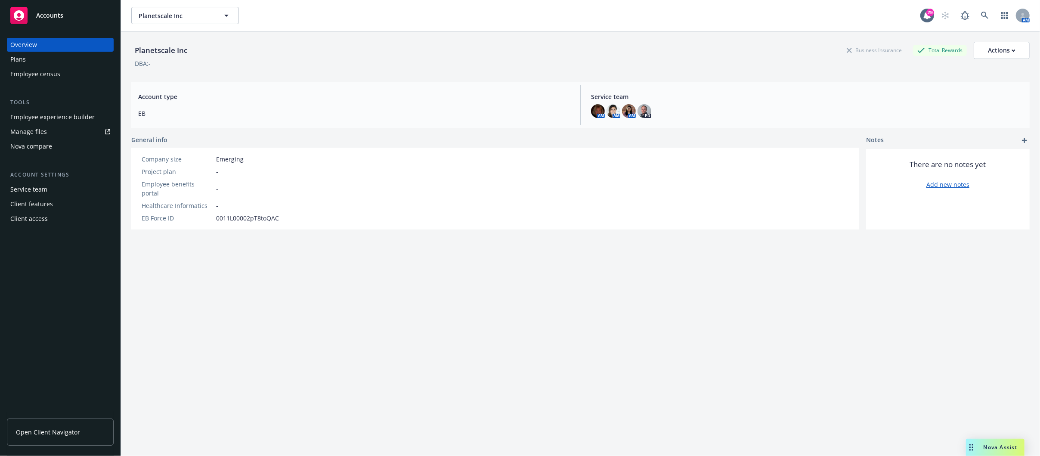  What do you see at coordinates (143, 63) in the screenshot?
I see `div: DBA: -` at bounding box center [143, 63].